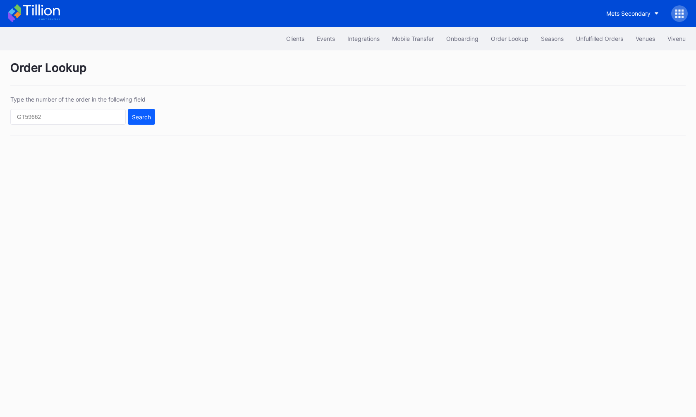 The width and height of the screenshot is (696, 417). What do you see at coordinates (363, 38) in the screenshot?
I see `a: Integrations` at bounding box center [363, 38].